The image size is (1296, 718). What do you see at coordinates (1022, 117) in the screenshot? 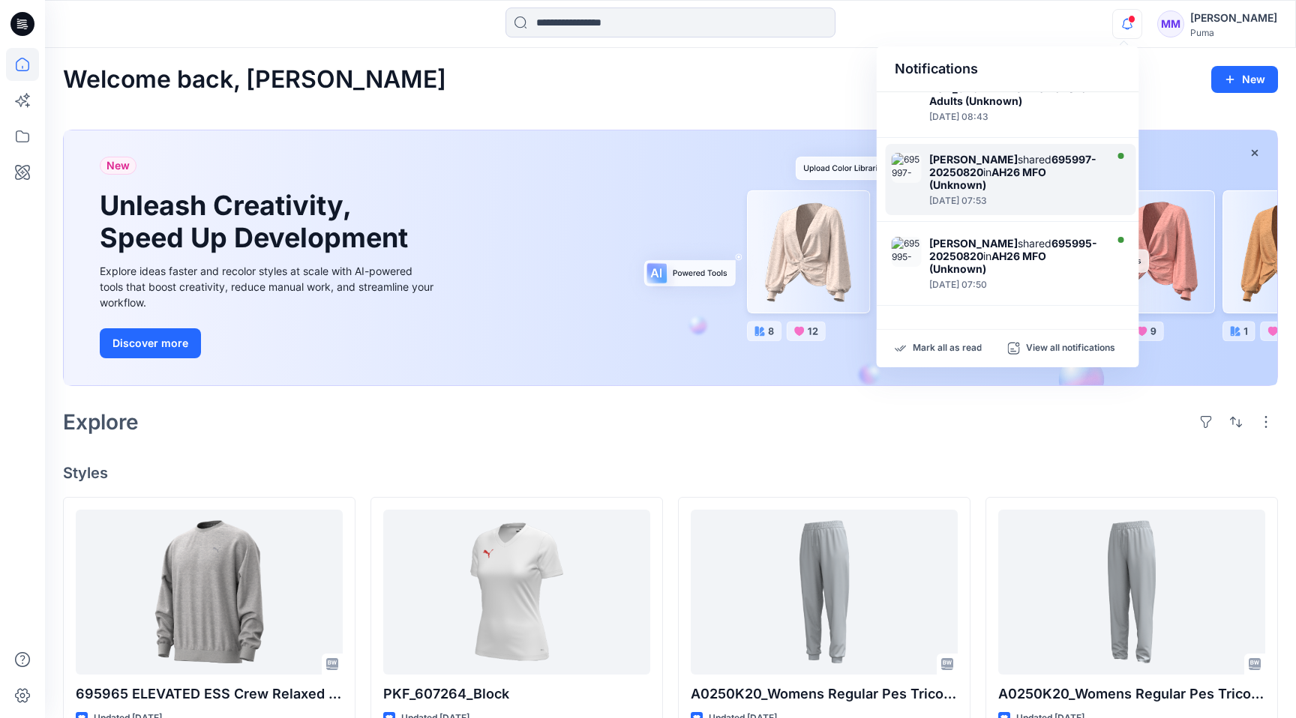
I see `div: Wednesday, August 20, 2025 08:43` at bounding box center [1022, 117].